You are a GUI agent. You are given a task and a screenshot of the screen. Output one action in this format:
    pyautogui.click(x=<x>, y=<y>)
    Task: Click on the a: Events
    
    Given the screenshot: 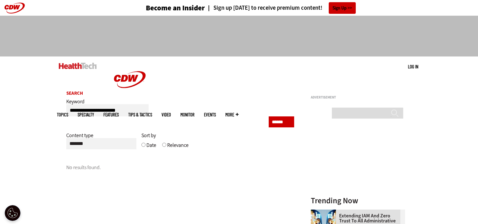 What is the action you would take?
    pyautogui.click(x=210, y=115)
    